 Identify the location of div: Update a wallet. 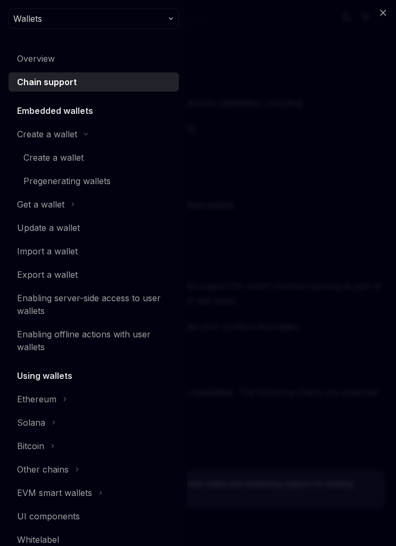
(48, 228).